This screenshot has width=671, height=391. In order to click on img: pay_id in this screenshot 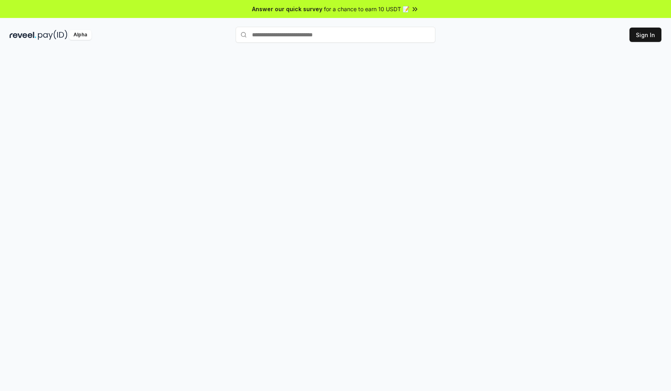, I will do `click(53, 35)`.